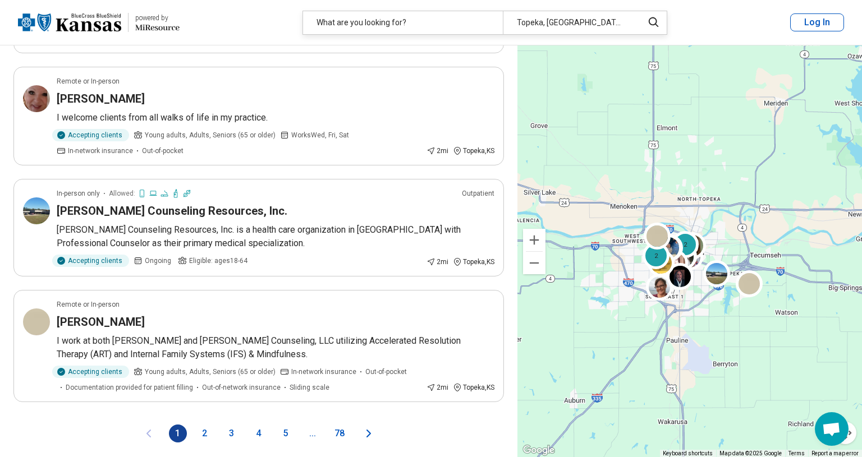 The image size is (862, 457). I want to click on img: Blue Cross Blue Shield Kansas, so click(70, 22).